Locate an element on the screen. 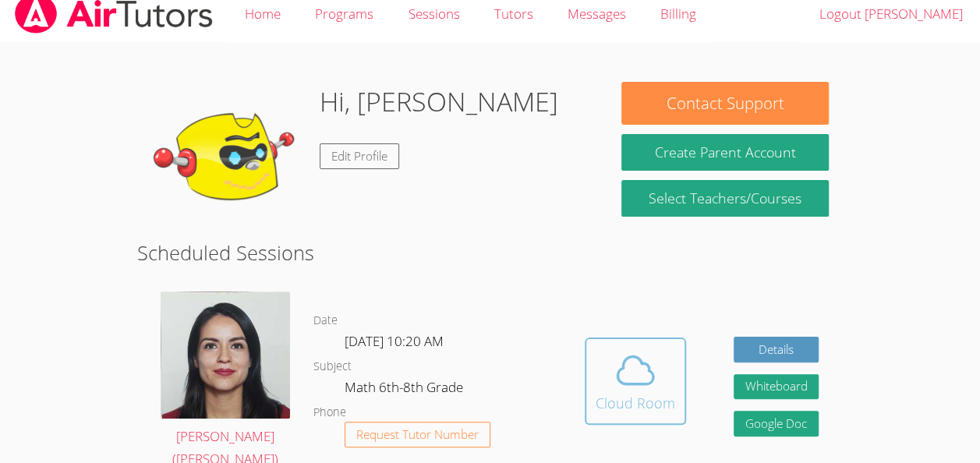 This screenshot has width=980, height=463. a: Edit Profile is located at coordinates (360, 156).